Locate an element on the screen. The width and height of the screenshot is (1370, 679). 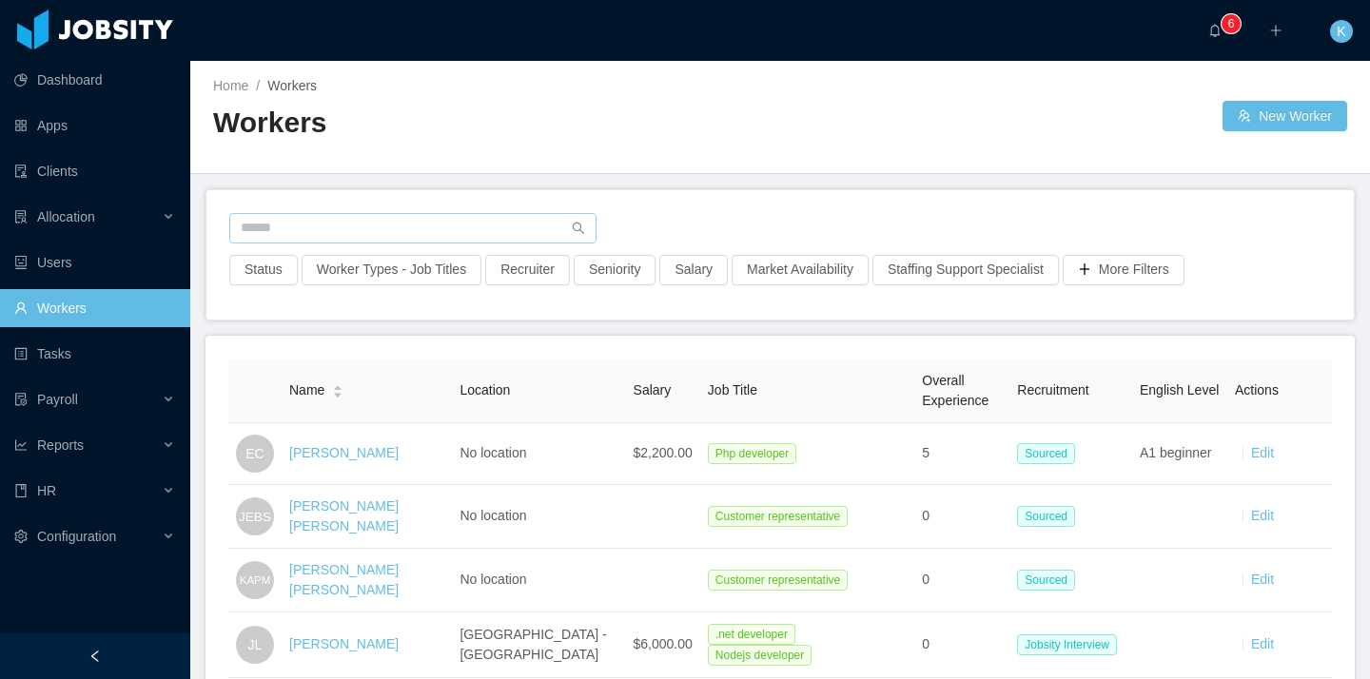
td: 5 is located at coordinates (962, 454).